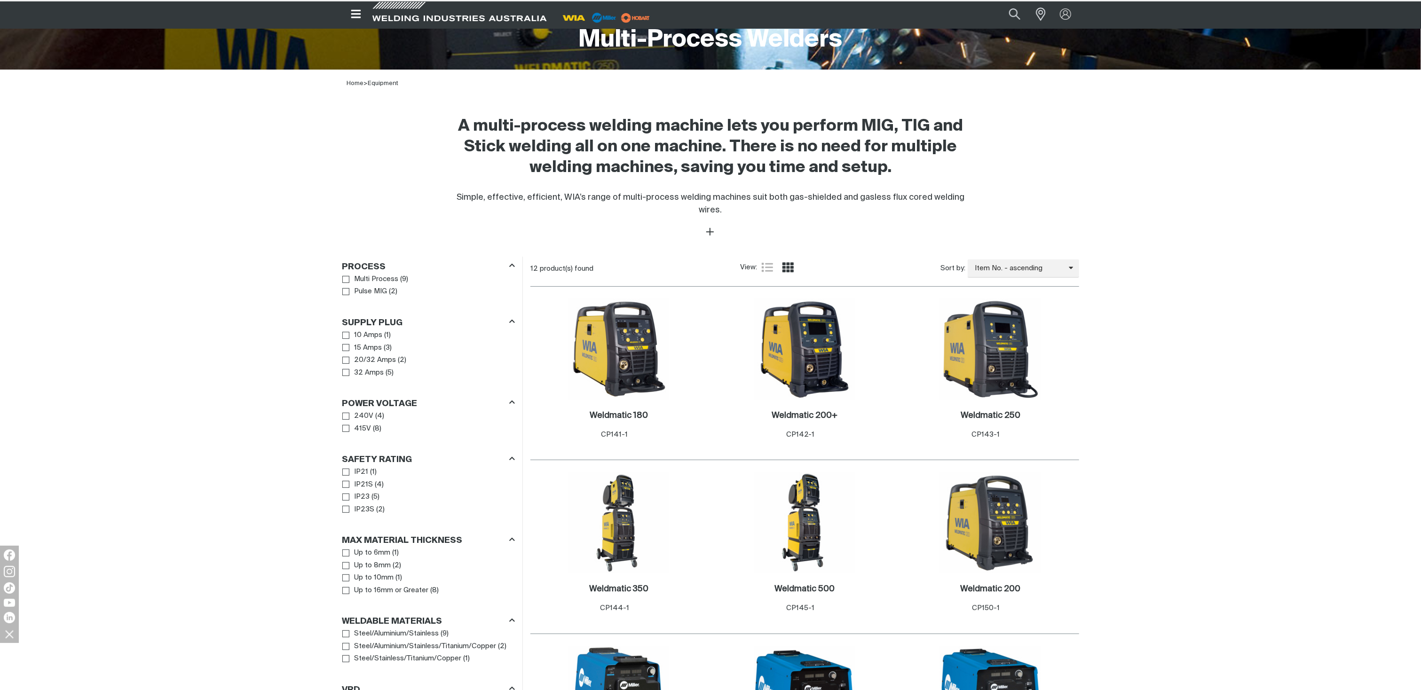 Image resolution: width=1421 pixels, height=690 pixels. Describe the element at coordinates (363, 429) in the screenshot. I see `span: 415V` at that location.